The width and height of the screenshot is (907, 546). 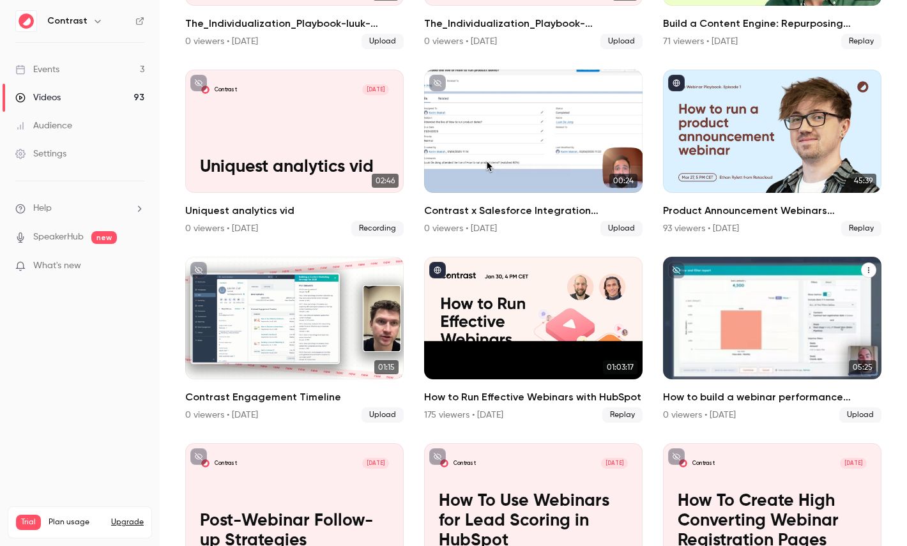 What do you see at coordinates (533, 211) in the screenshot?
I see `h2: Contrast x Salesforce Integration Announcement` at bounding box center [533, 211].